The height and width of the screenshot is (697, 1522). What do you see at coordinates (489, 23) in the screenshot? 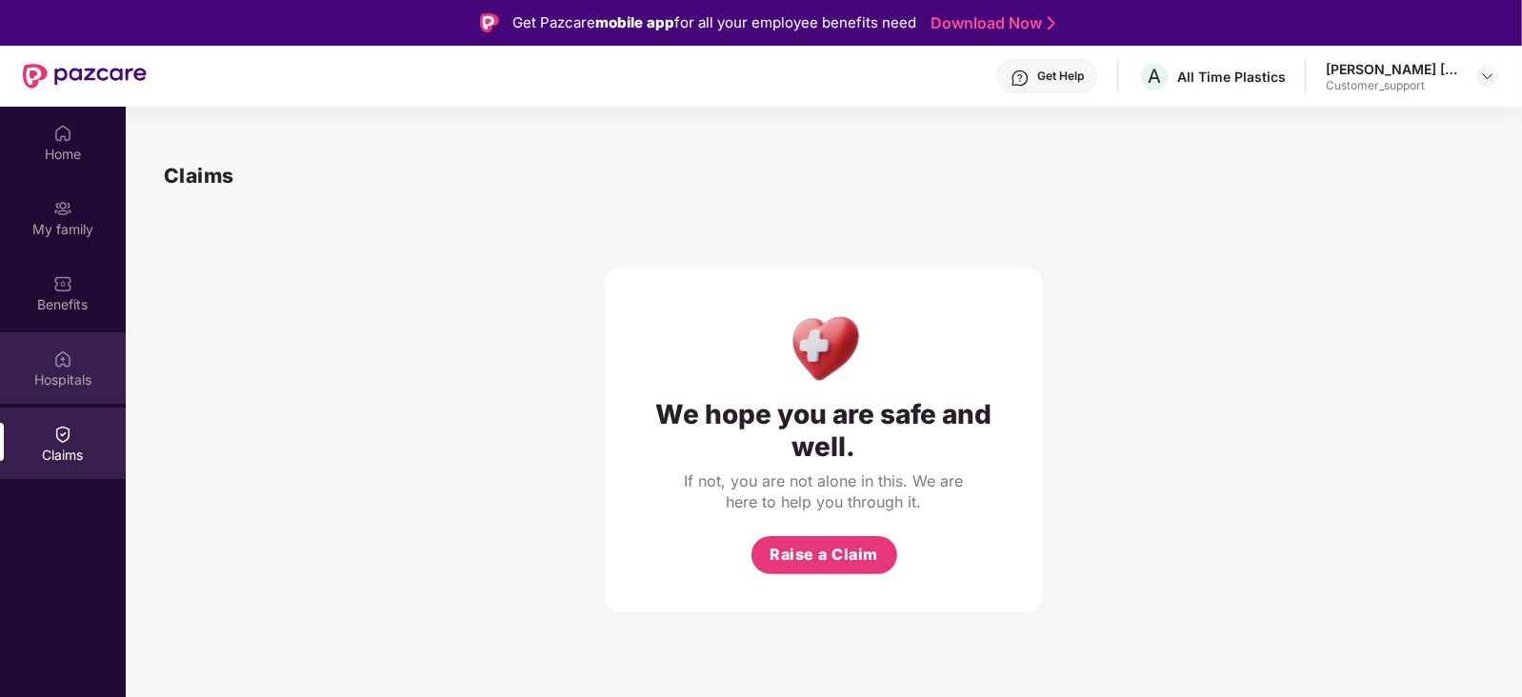
I see `img: Logo` at bounding box center [489, 23].